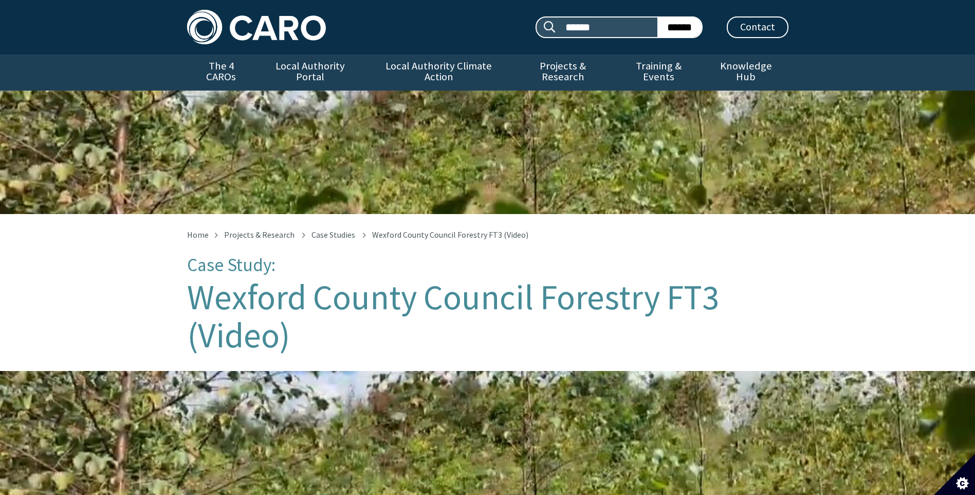  I want to click on a: Home, so click(198, 234).